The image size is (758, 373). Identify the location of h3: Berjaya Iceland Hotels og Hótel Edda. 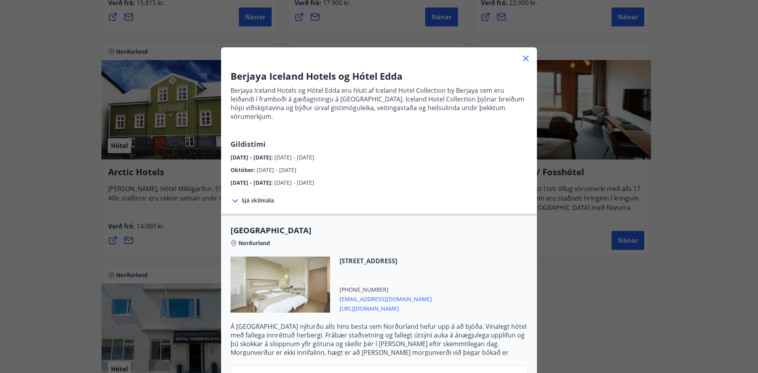
(379, 76).